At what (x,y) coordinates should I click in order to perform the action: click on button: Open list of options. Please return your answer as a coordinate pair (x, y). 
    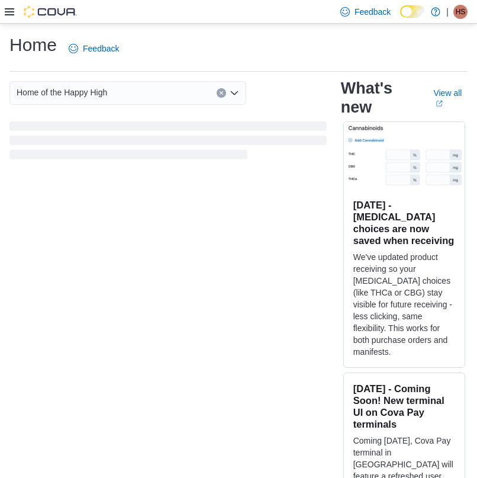
    Looking at the image, I should click on (234, 93).